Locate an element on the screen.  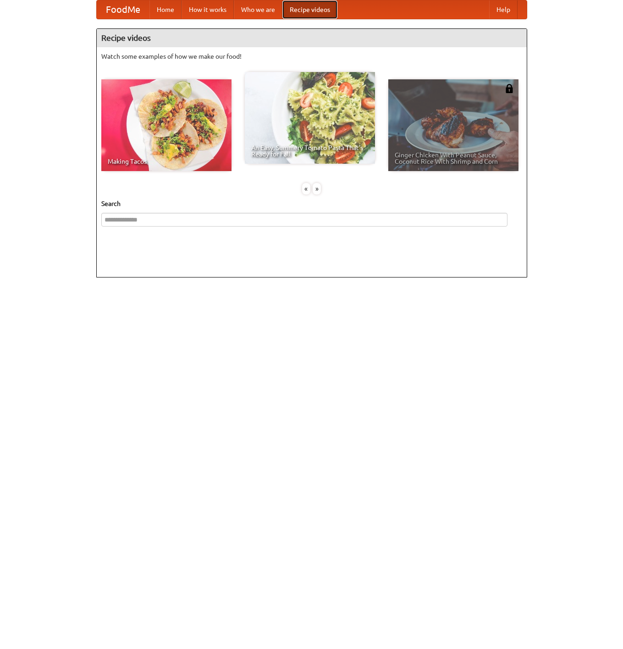
span: An Easy, Summery Tomato Pasta That's Ready for Fall is located at coordinates (310, 151).